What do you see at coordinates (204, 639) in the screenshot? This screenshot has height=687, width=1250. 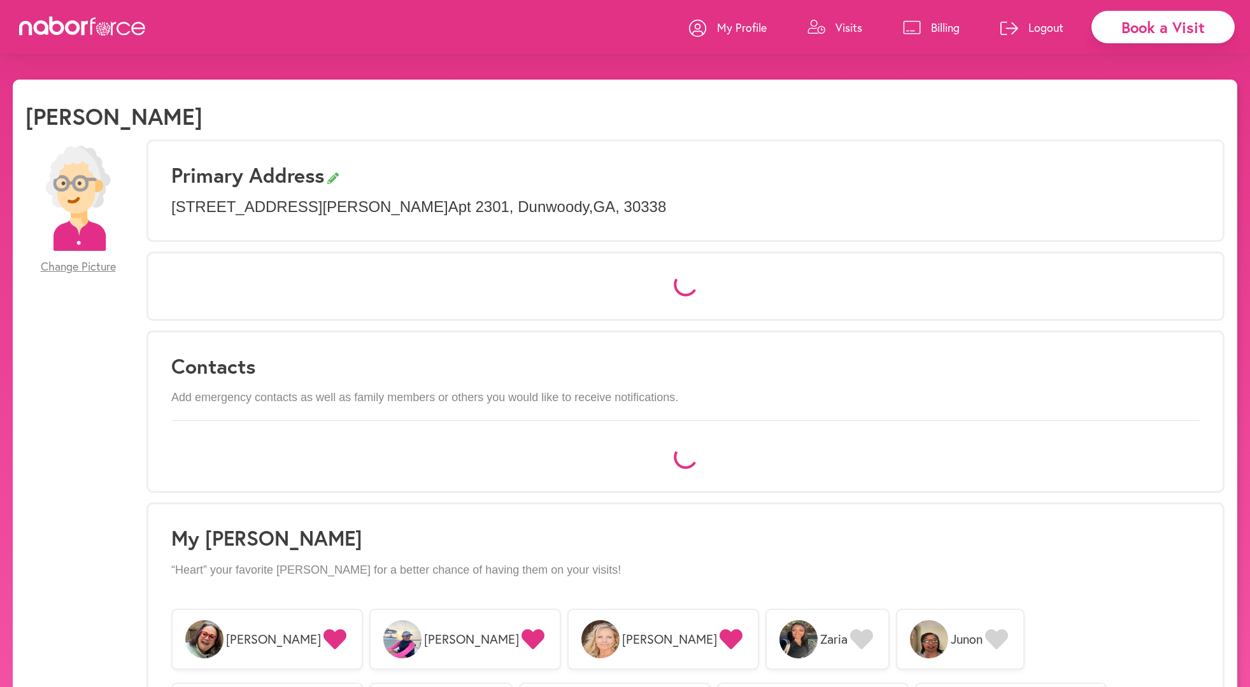 I see `img: qxrmk64PQ8O9mkDvtOHm` at bounding box center [204, 639].